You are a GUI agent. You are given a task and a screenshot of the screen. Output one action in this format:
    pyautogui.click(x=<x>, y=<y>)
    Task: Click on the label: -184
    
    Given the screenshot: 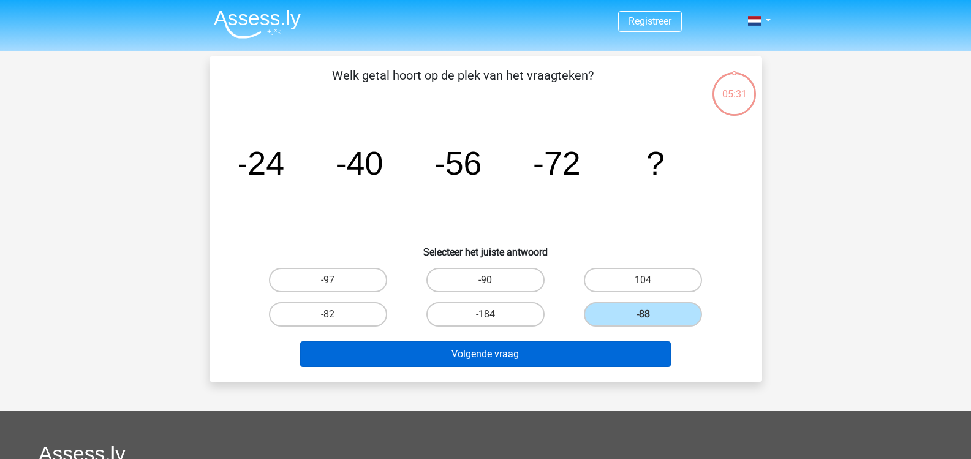 What is the action you would take?
    pyautogui.click(x=485, y=314)
    